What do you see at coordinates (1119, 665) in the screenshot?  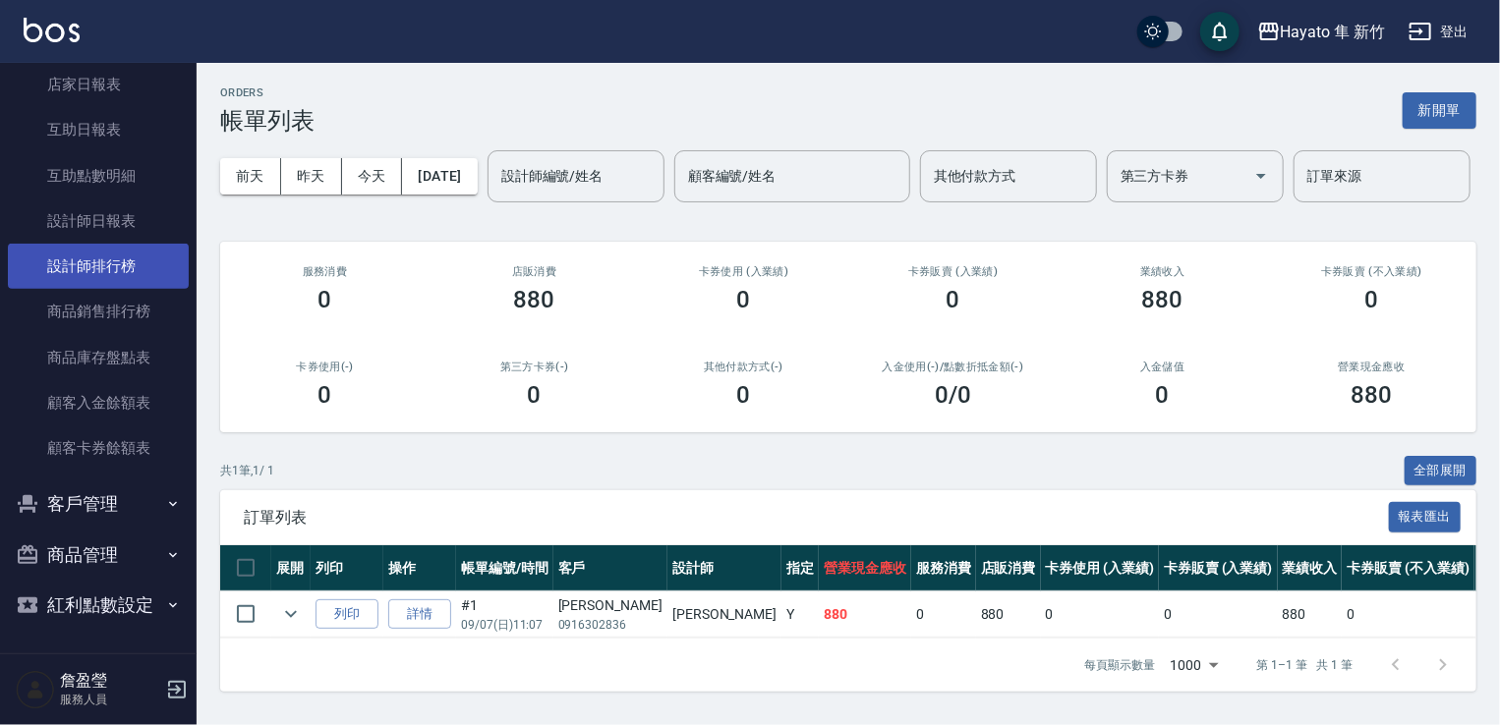 I see `p: 每頁顯示數量` at bounding box center [1119, 665].